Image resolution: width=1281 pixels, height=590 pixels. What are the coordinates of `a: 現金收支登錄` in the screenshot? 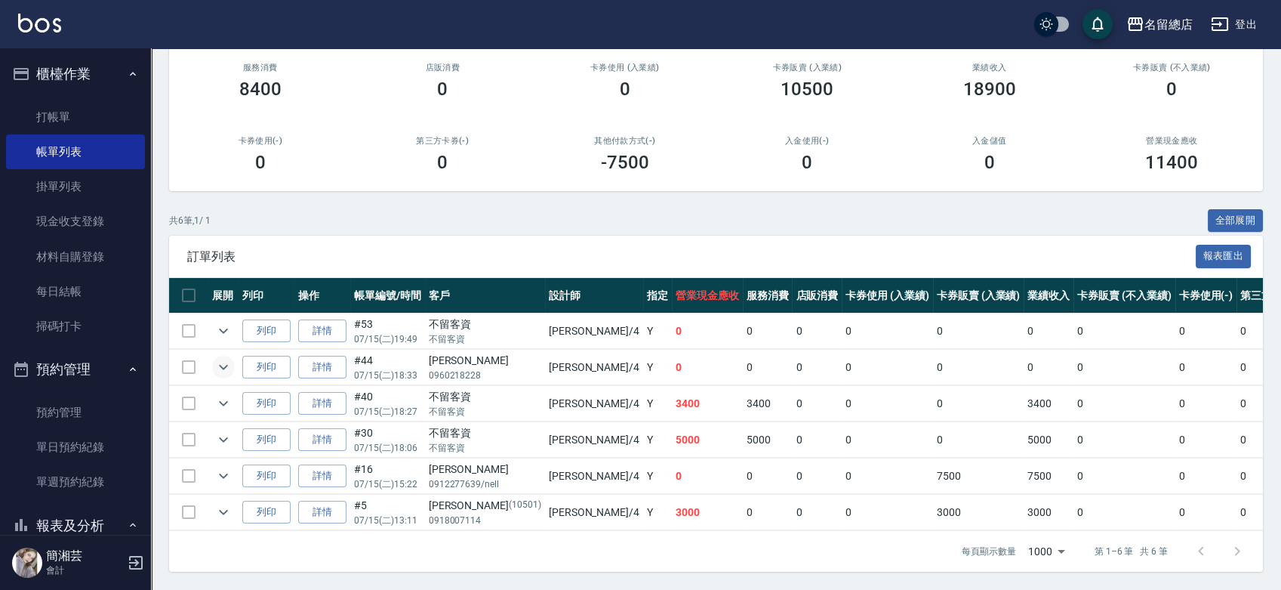 It's located at (75, 221).